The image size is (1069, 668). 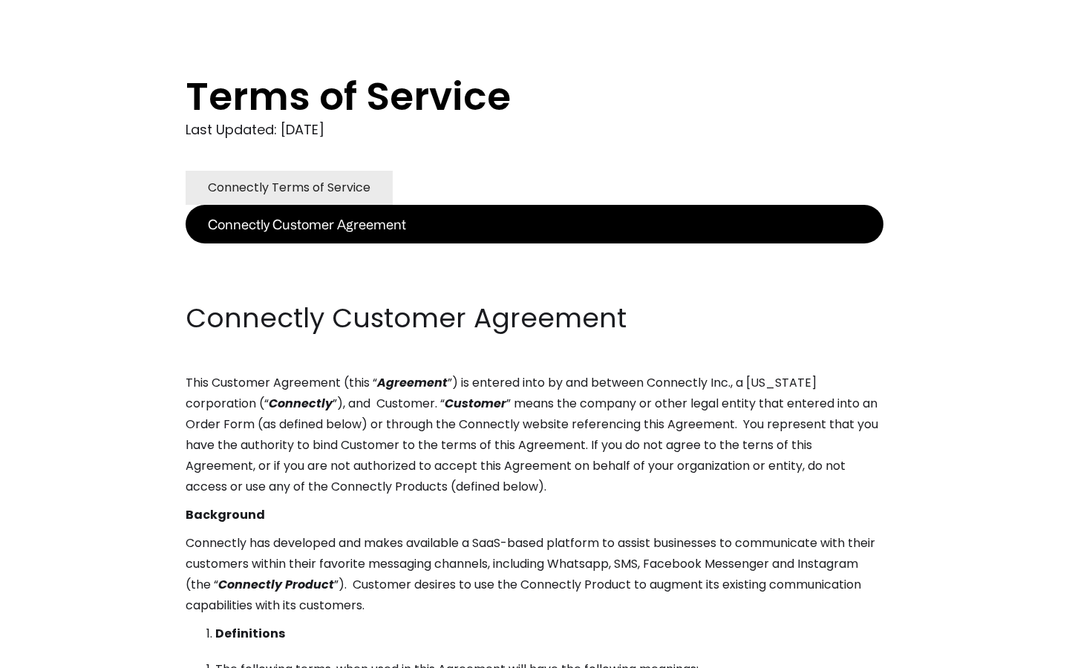 What do you see at coordinates (225, 514) in the screenshot?
I see `strong: Background` at bounding box center [225, 514].